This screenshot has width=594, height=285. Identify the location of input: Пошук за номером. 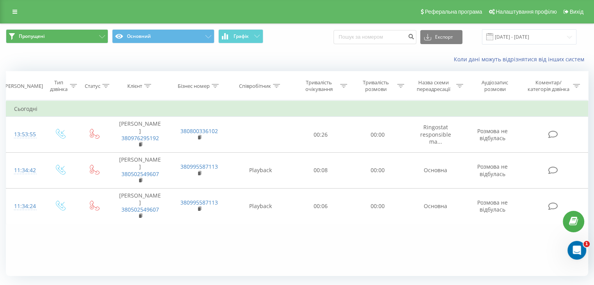
(375, 37).